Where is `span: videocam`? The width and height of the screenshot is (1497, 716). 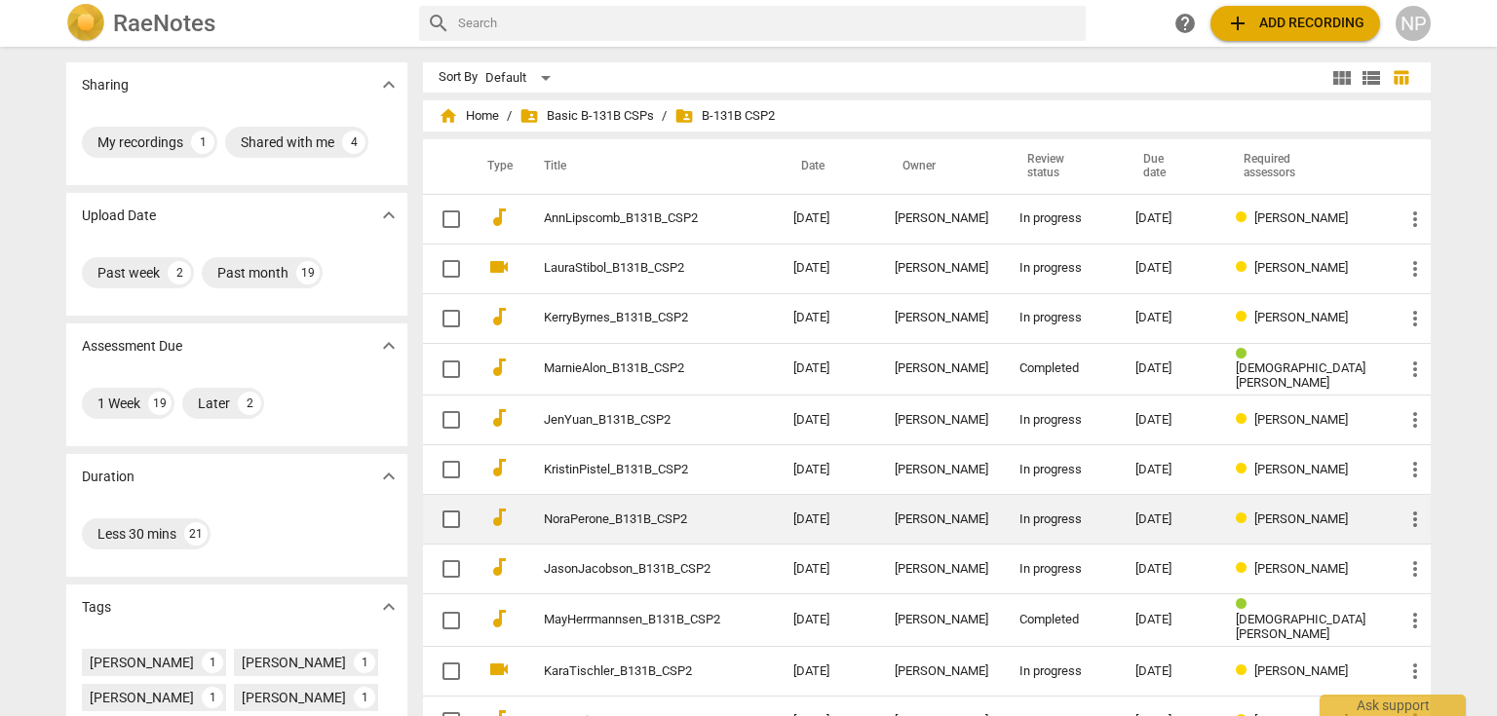 span: videocam is located at coordinates (499, 669).